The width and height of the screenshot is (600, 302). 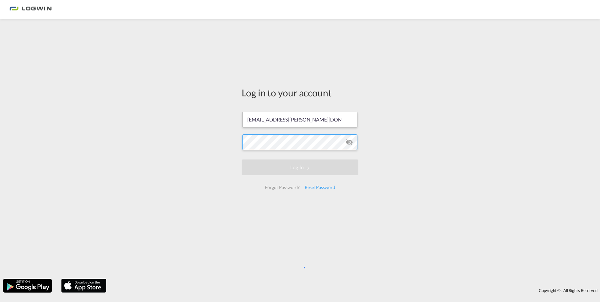 What do you see at coordinates (30, 9) in the screenshot?
I see `img: bc73a0e0d8c111efacd525e4c8ad7d32.png` at bounding box center [30, 9].